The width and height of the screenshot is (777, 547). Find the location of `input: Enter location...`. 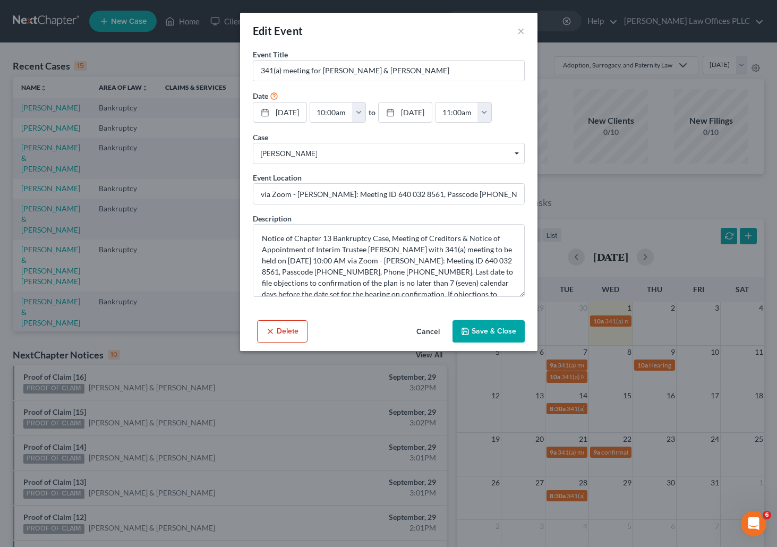

input: Enter location... is located at coordinates (389, 194).